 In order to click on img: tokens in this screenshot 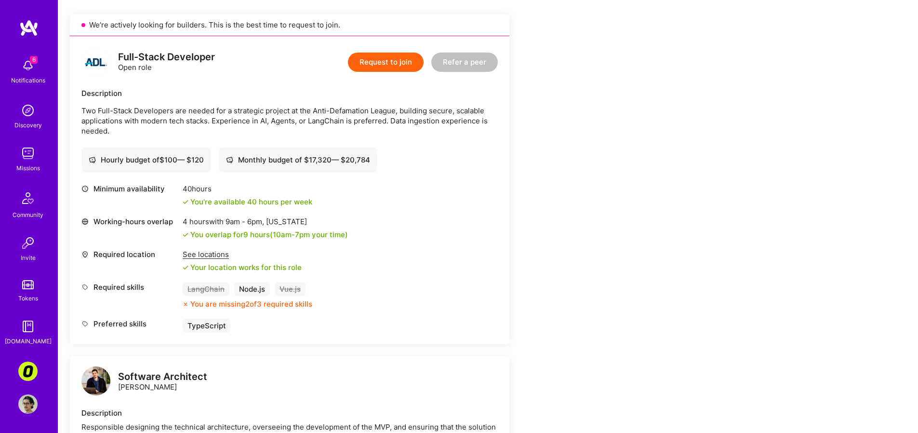, I will do `click(28, 284)`.